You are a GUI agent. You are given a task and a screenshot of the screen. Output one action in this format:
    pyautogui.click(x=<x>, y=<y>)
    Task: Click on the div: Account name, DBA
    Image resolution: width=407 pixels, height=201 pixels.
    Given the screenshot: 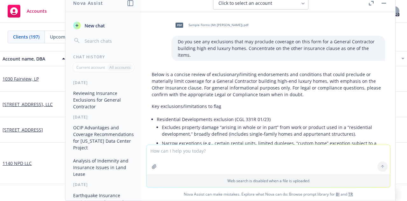 What is the action you would take?
    pyautogui.click(x=30, y=59)
    